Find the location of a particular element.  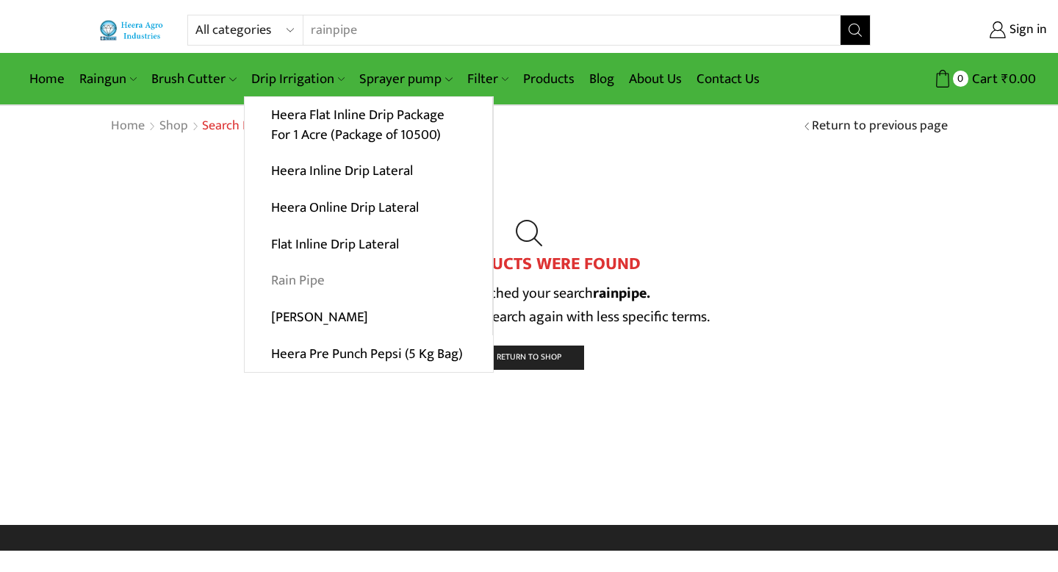

nav: Breadcrumb is located at coordinates (237, 126).